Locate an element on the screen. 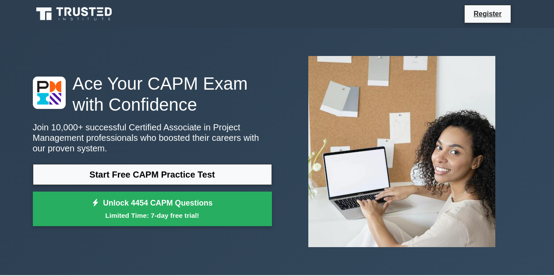  a: Unlock 4454 CAPM QuestionsLimited Time: 7-day free trial! is located at coordinates (152, 209).